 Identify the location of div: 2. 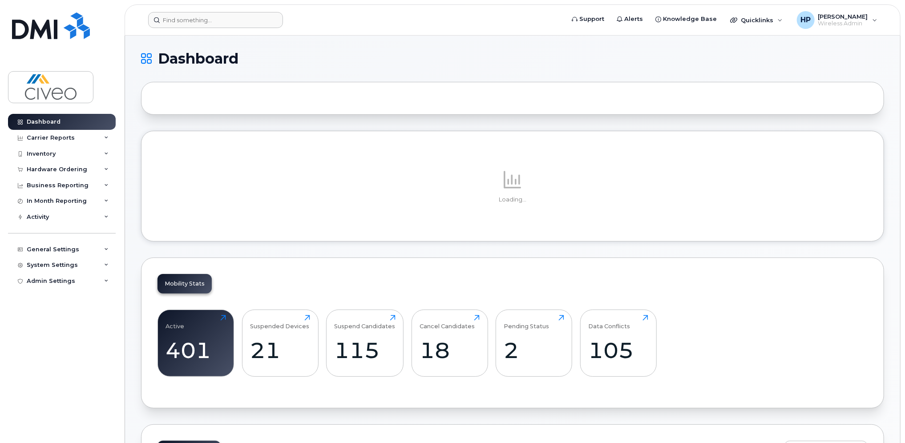
(534, 350).